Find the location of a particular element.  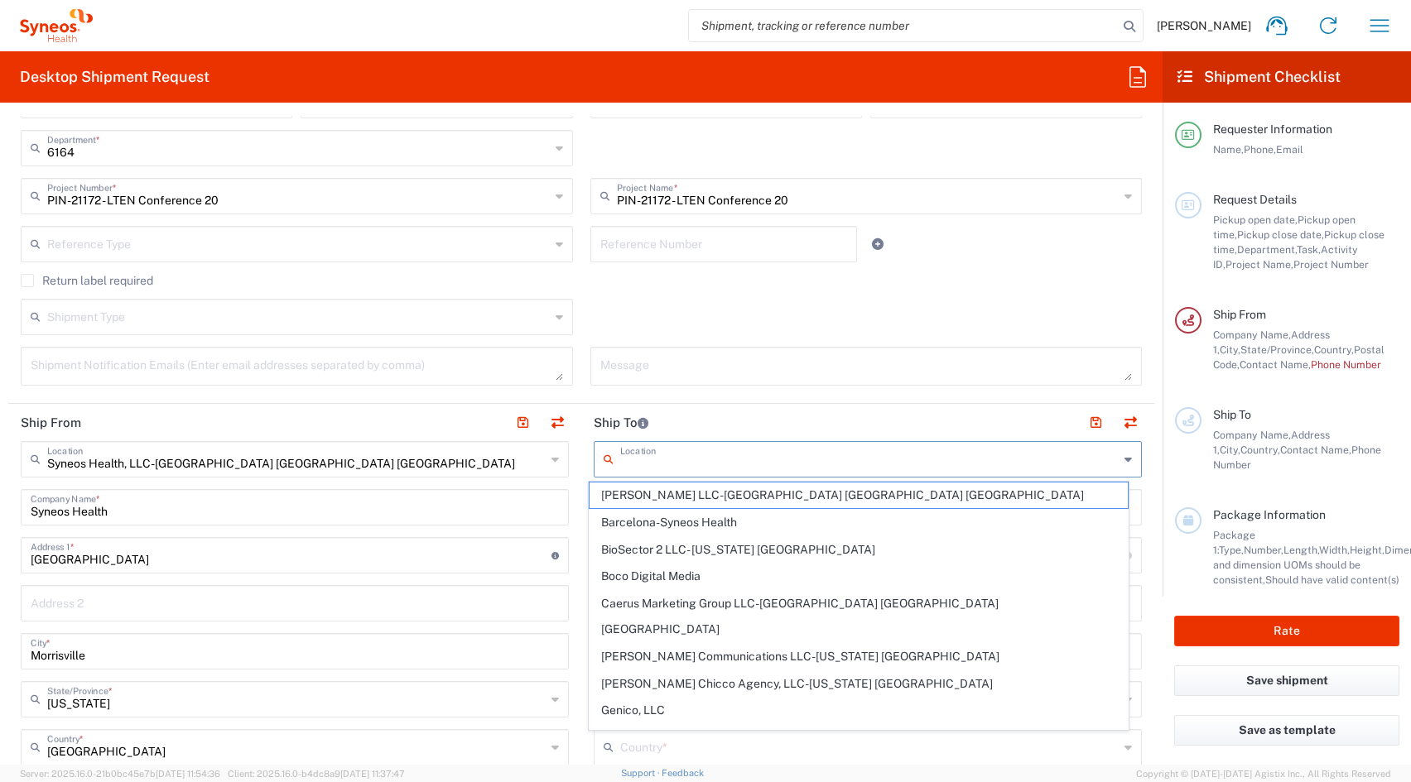

span: Package Information is located at coordinates (1269, 515).